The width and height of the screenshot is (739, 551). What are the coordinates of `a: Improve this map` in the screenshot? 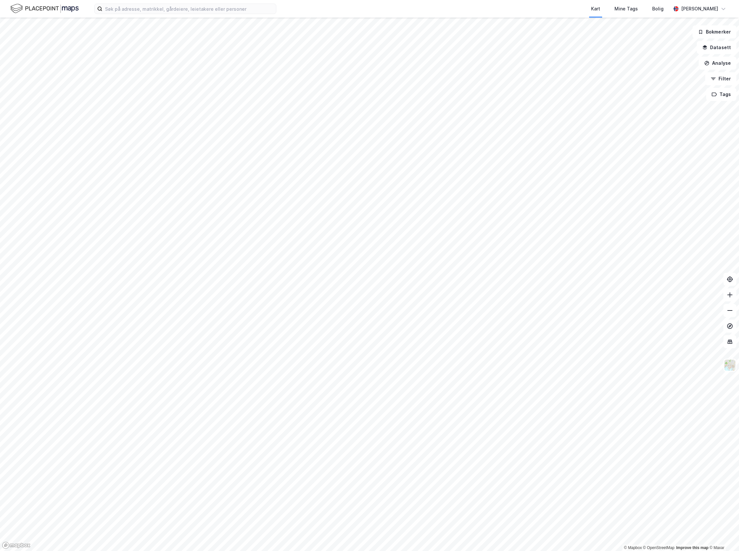 It's located at (693, 548).